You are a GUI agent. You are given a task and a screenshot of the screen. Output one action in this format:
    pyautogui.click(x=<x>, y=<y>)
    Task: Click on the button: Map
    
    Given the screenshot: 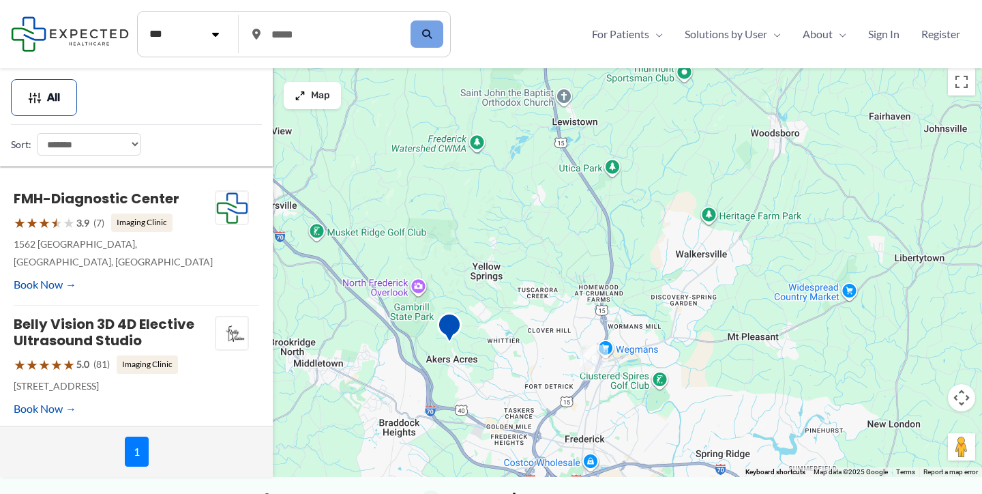 What is the action you would take?
    pyautogui.click(x=312, y=96)
    